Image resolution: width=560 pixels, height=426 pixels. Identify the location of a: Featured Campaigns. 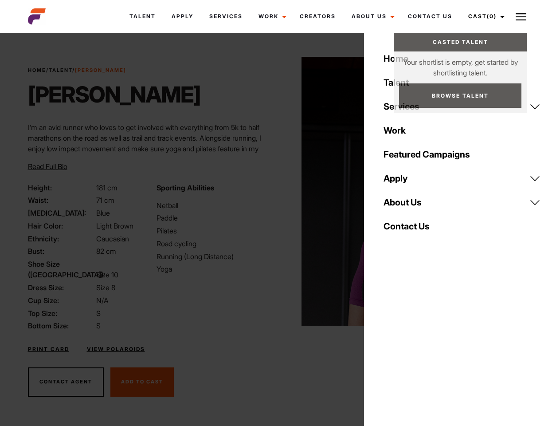
(462, 154).